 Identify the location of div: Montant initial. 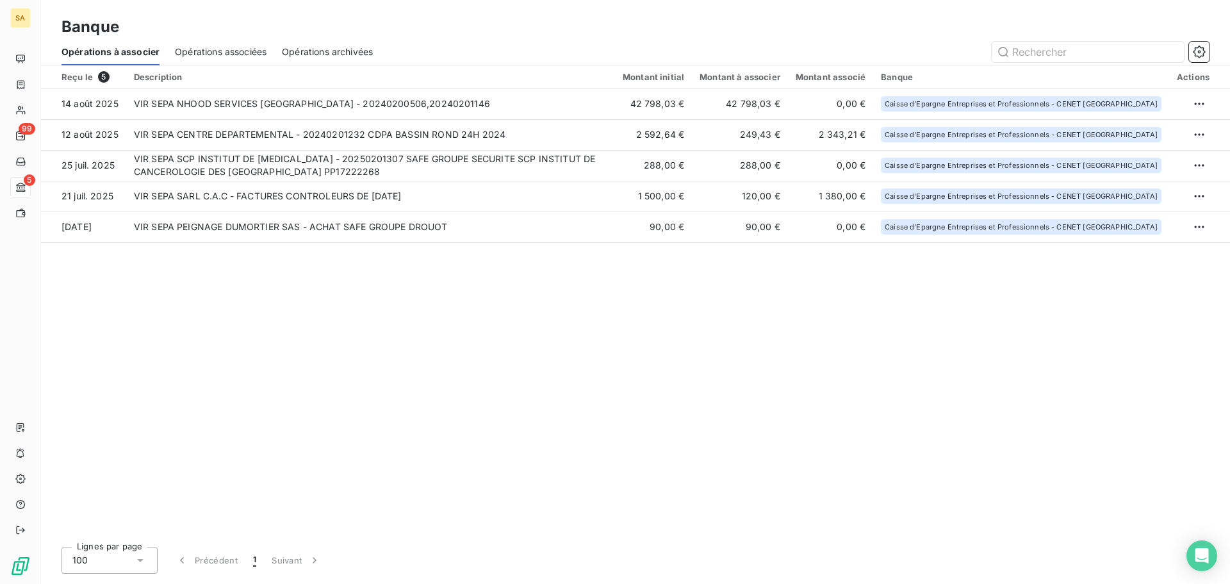
(653, 77).